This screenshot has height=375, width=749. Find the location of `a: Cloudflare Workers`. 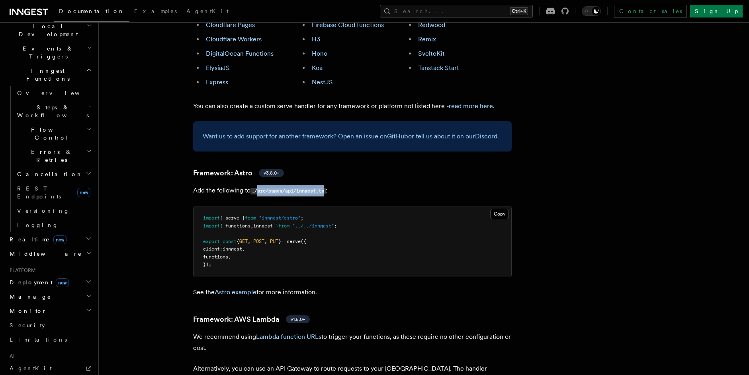

a: Cloudflare Workers is located at coordinates (234, 39).